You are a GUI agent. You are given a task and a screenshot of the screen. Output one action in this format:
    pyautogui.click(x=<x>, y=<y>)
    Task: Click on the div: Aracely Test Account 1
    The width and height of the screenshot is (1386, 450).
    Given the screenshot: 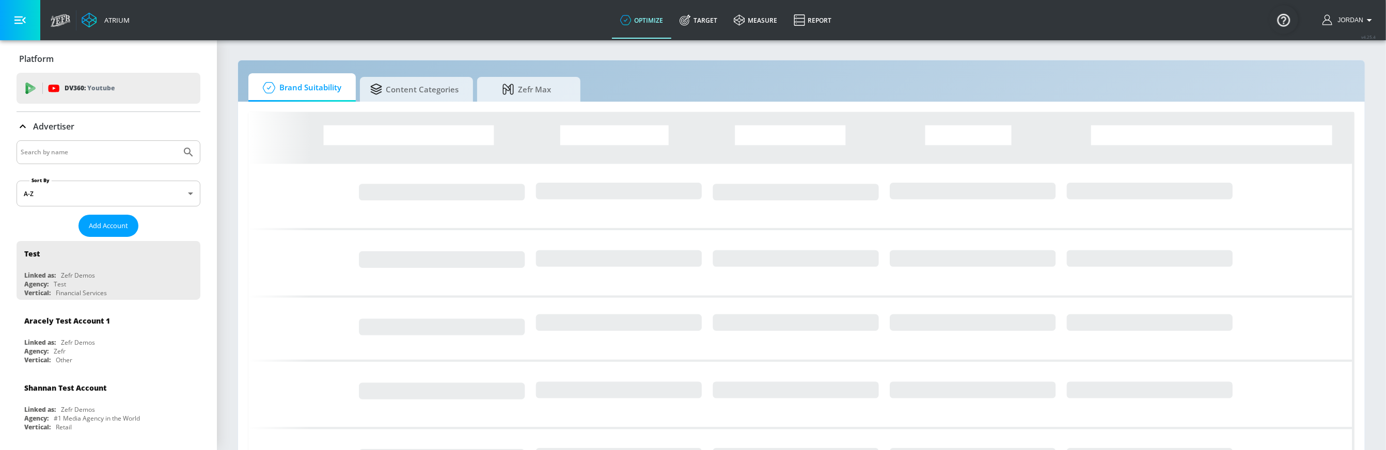 What is the action you would take?
    pyautogui.click(x=67, y=321)
    